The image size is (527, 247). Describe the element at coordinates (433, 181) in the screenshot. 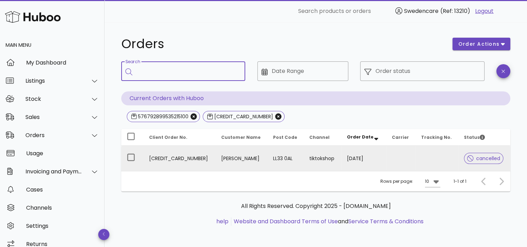

I see `div: 10Rows per page:` at that location.